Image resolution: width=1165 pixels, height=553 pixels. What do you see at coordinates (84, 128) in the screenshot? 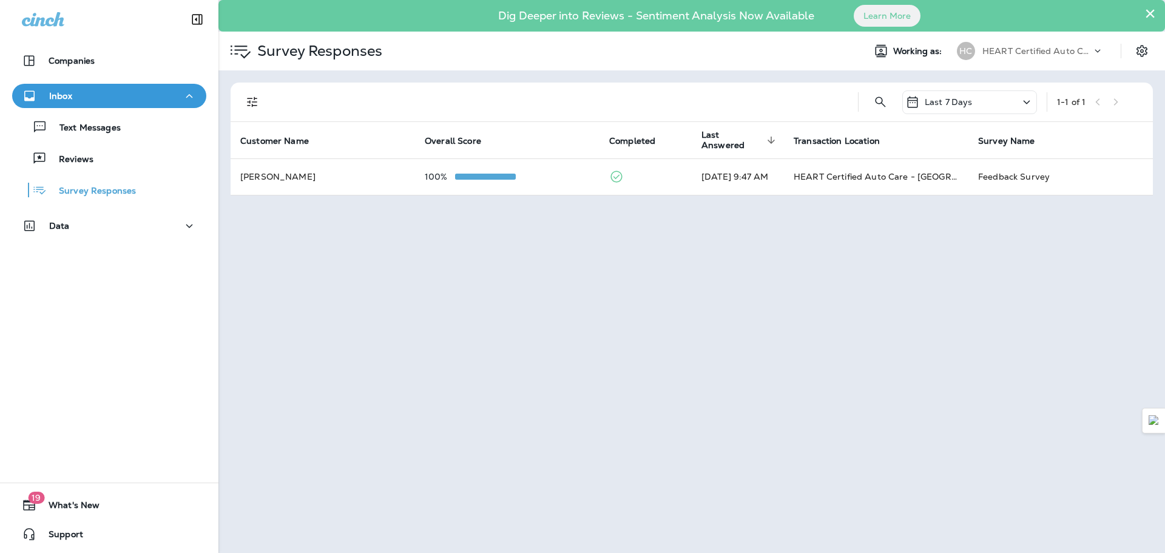
I see `p: Text Messages` at bounding box center [84, 128].